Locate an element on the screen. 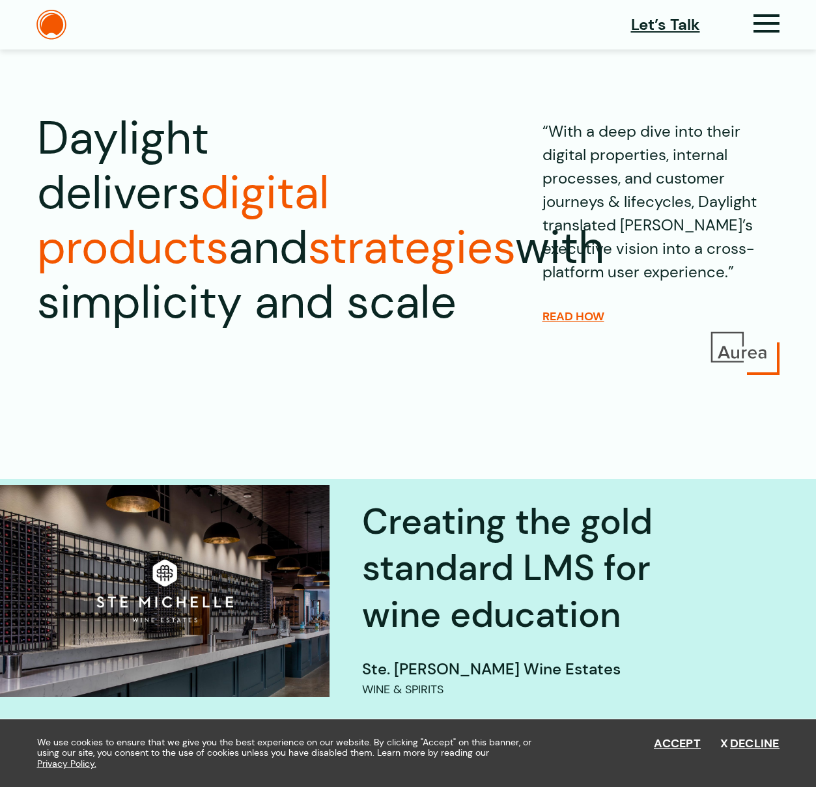 The width and height of the screenshot is (816, 787). span: digital products is located at coordinates (183, 220).